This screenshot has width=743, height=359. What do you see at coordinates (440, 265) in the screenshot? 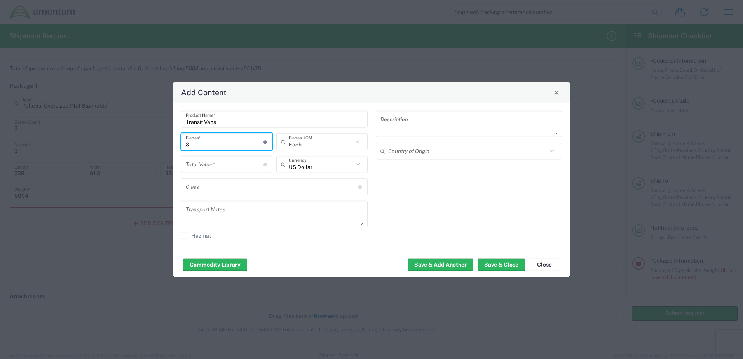
I see `button: Save & Add Another` at bounding box center [440, 265].